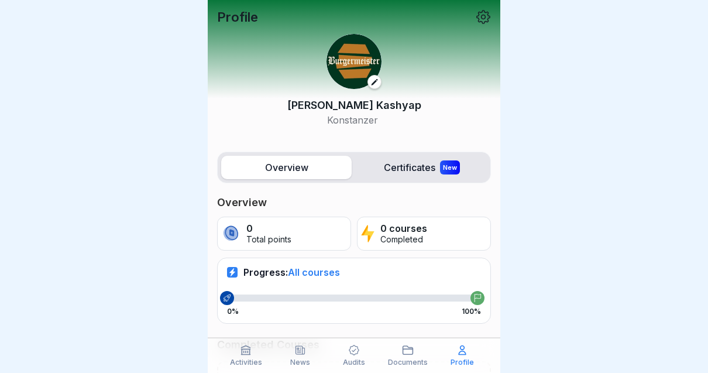 Image resolution: width=708 pixels, height=373 pixels. I want to click on p: Audits, so click(354, 362).